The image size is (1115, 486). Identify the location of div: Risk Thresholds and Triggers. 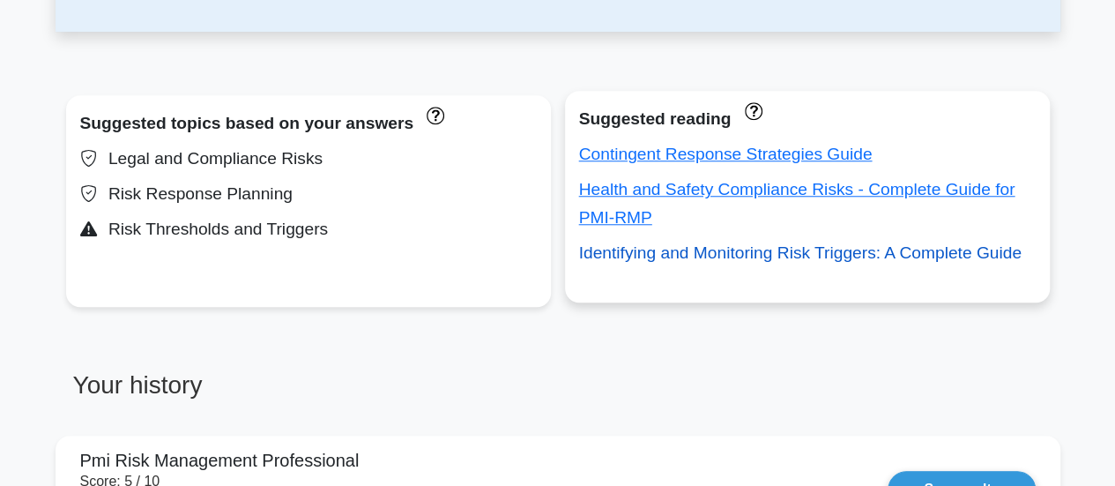
(309, 229).